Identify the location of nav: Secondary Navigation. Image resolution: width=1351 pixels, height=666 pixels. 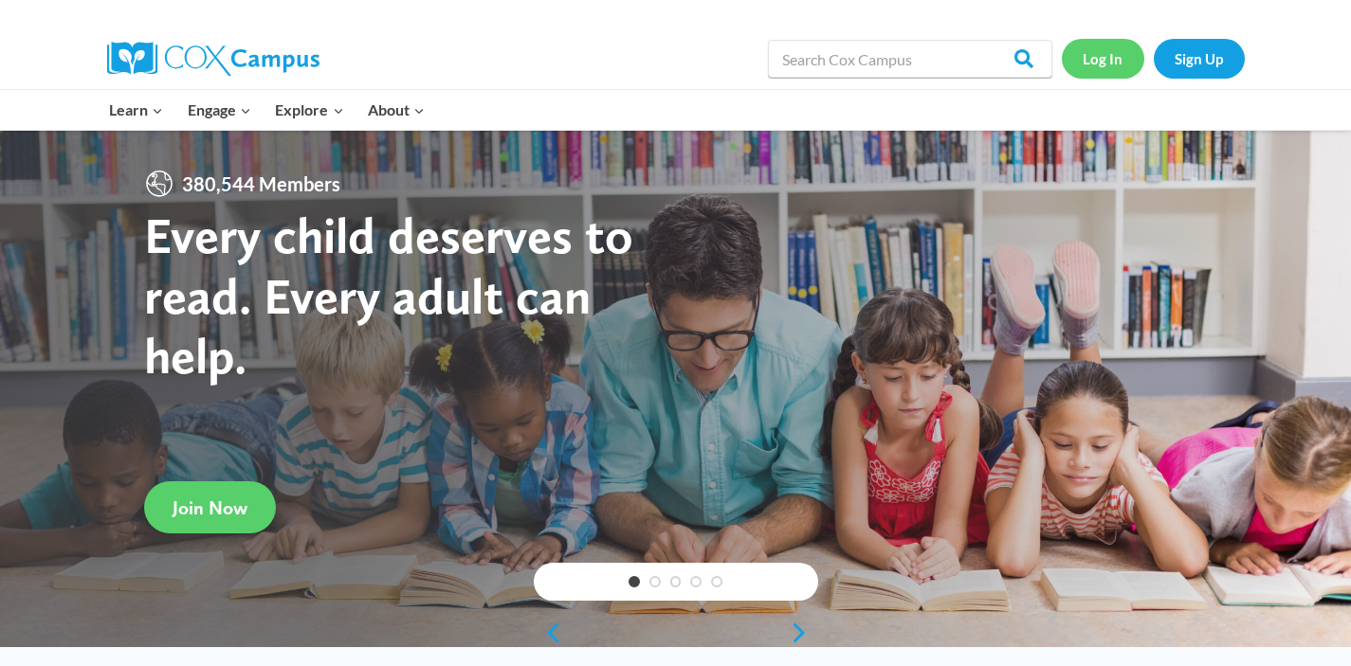
(1153, 58).